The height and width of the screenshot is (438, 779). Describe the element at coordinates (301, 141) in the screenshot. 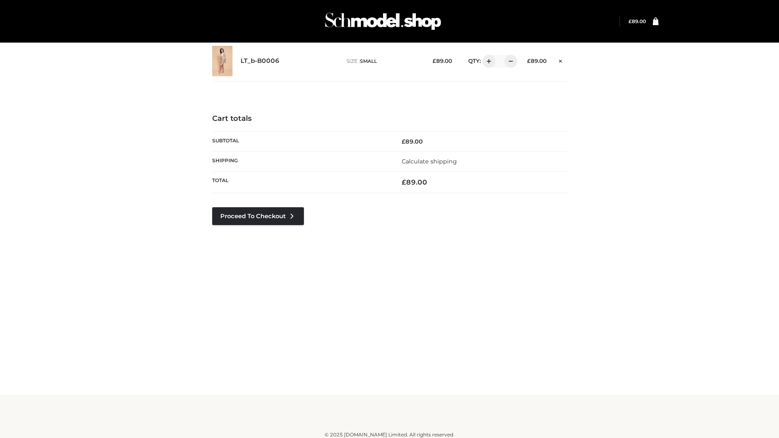

I see `th: Subtotal` at that location.